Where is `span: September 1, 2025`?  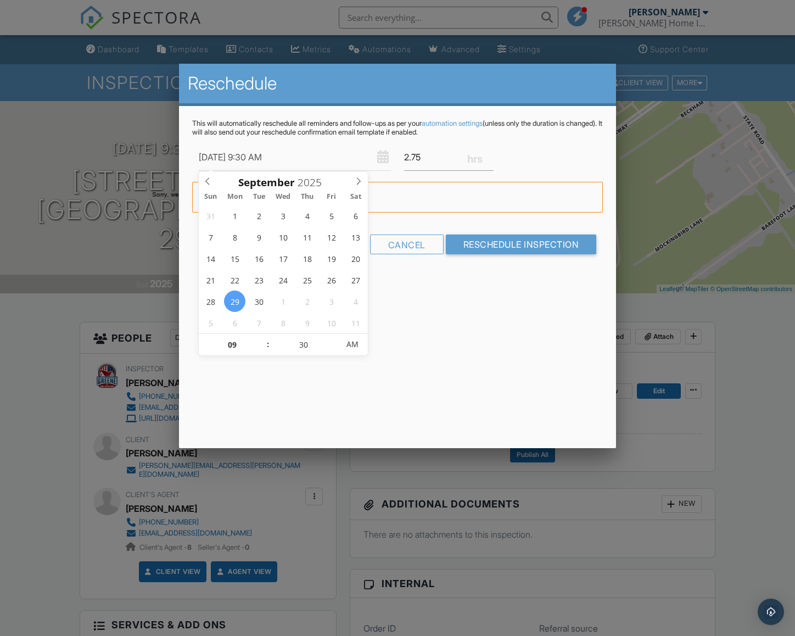 span: September 1, 2025 is located at coordinates (235, 215).